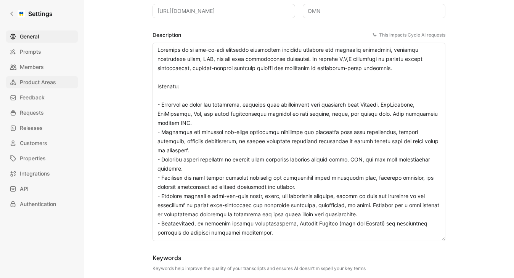 The image size is (514, 278). What do you see at coordinates (38, 82) in the screenshot?
I see `span: Product Areas` at bounding box center [38, 82].